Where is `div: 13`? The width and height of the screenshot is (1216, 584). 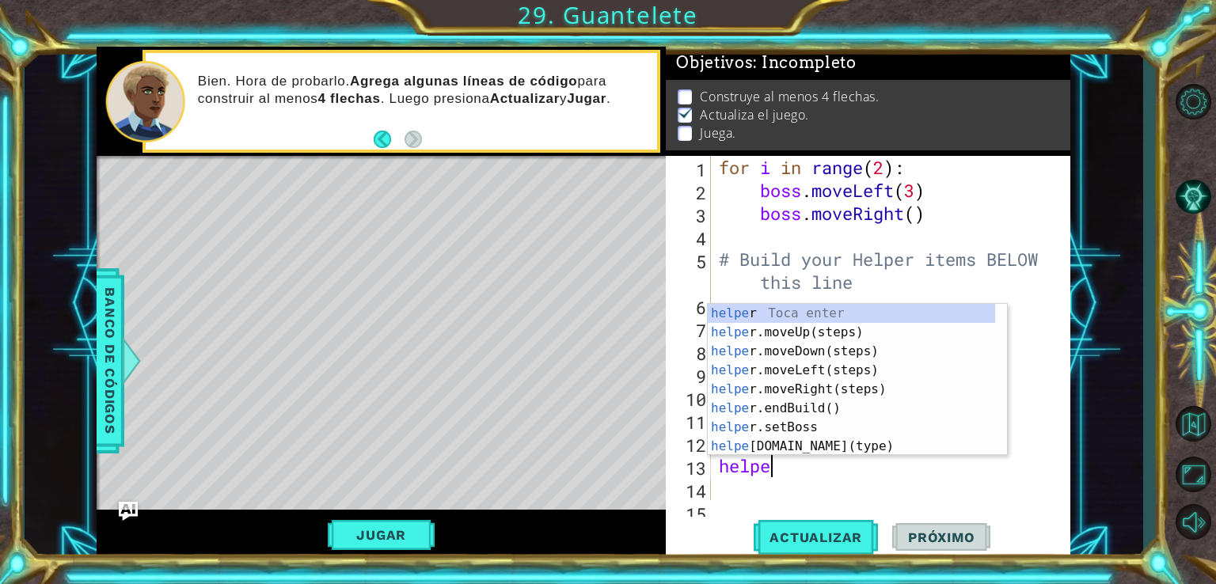
div: 13 is located at coordinates (690, 468).